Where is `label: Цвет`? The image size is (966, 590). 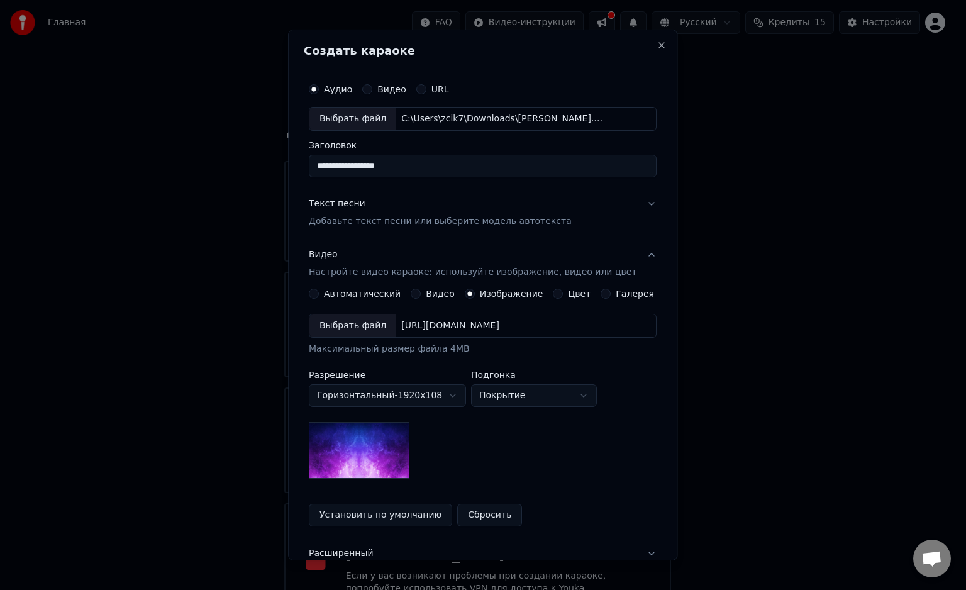
label: Цвет is located at coordinates (580, 294).